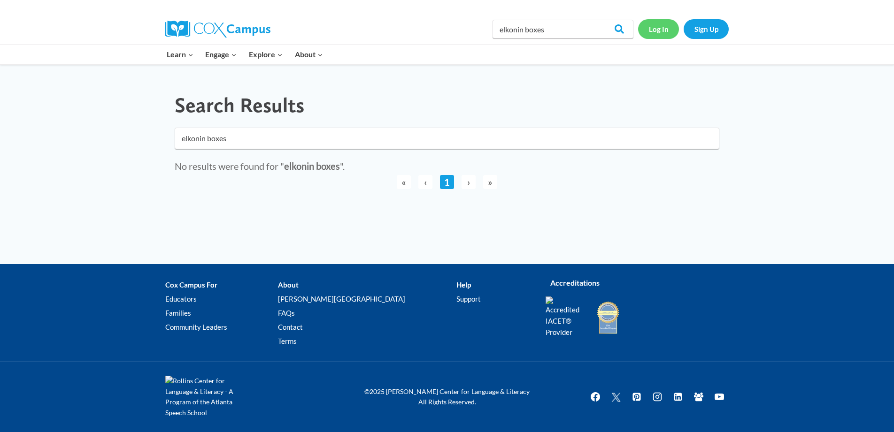 The width and height of the screenshot is (894, 432). I want to click on img: Cox Campus, so click(218, 29).